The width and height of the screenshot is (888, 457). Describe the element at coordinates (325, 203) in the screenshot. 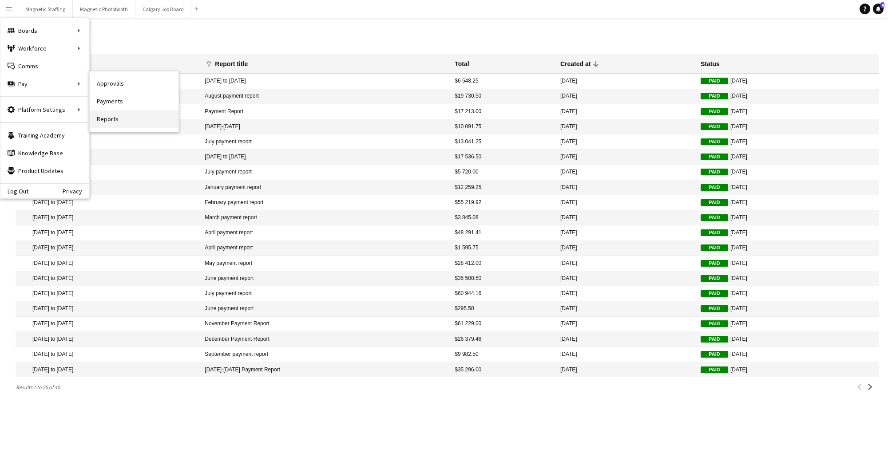

I see `mat-cell: February payment report` at that location.